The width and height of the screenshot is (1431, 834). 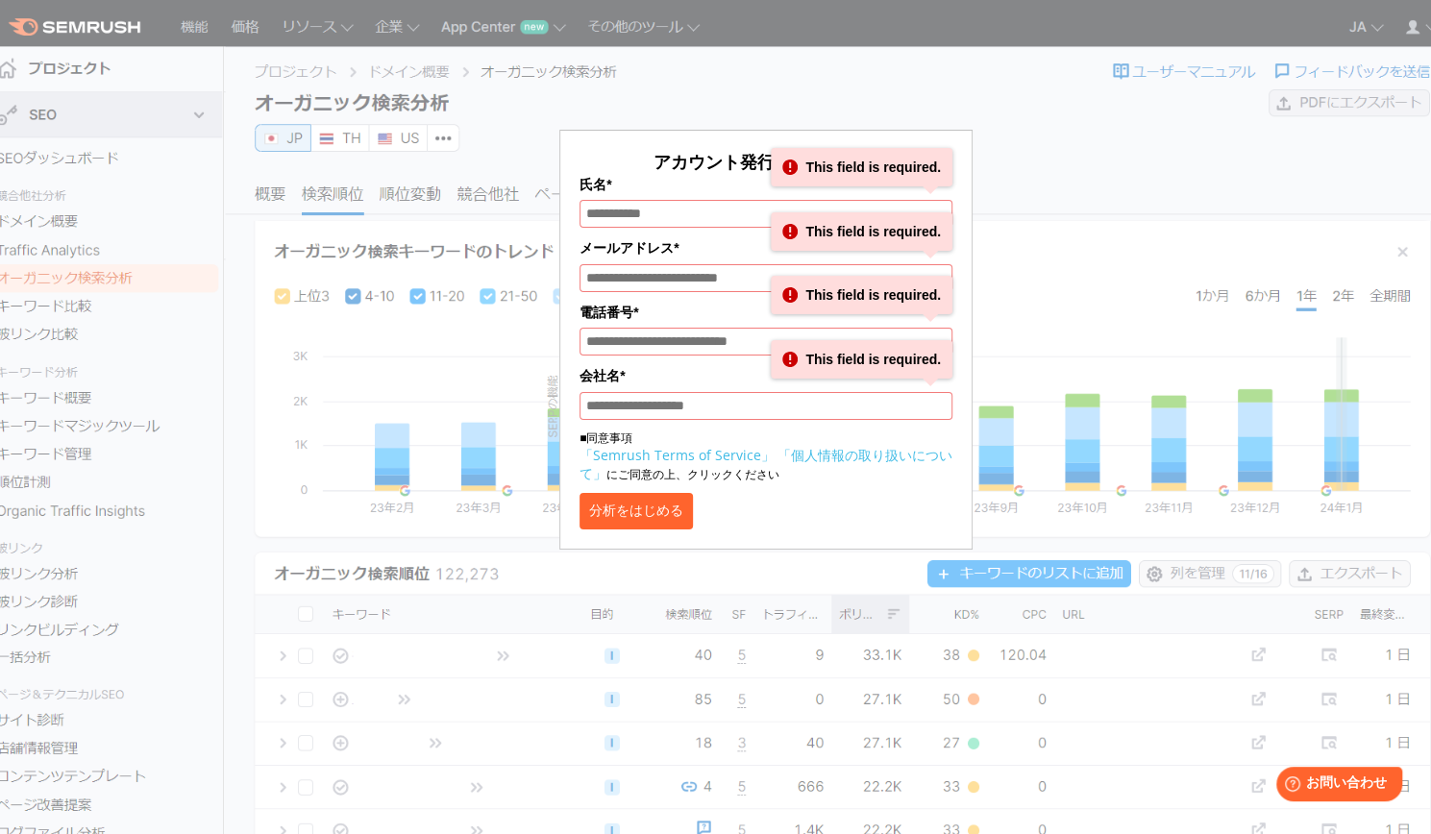 What do you see at coordinates (766, 312) in the screenshot?
I see `label: 電話番号*` at bounding box center [766, 312].